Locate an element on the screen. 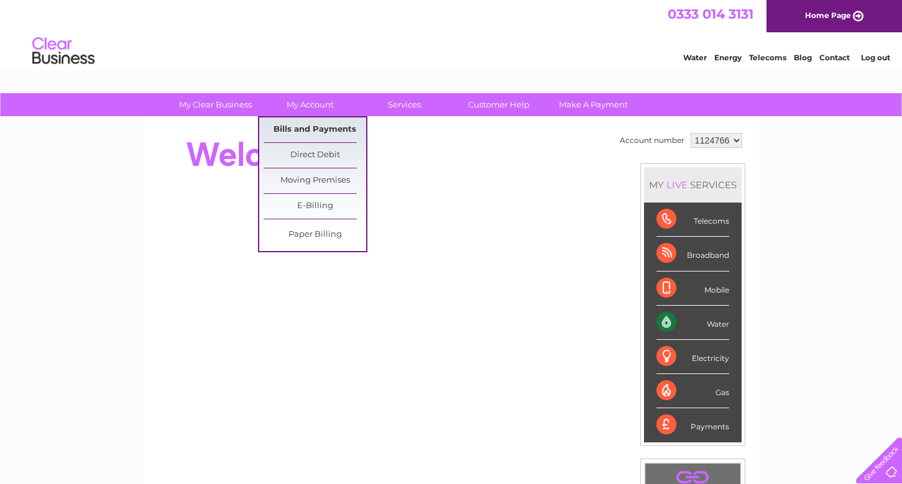  a: Moving Premises is located at coordinates (315, 181).